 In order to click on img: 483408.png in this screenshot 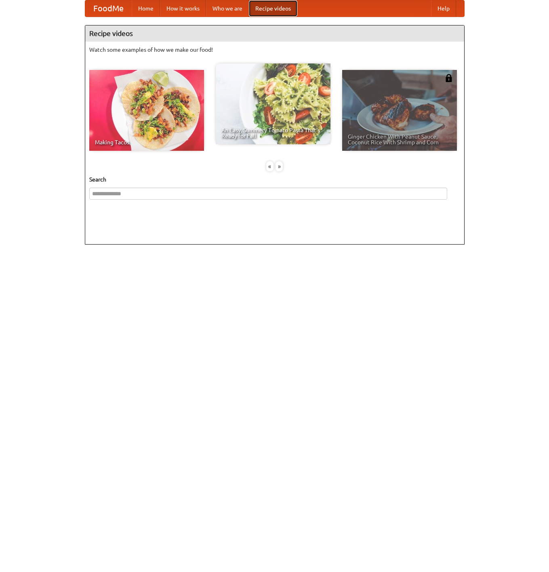, I will do `click(449, 78)`.